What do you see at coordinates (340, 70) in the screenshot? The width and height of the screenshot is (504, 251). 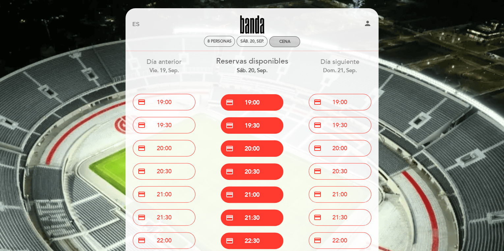 I see `div: dom. 21, sep.` at bounding box center [340, 70].